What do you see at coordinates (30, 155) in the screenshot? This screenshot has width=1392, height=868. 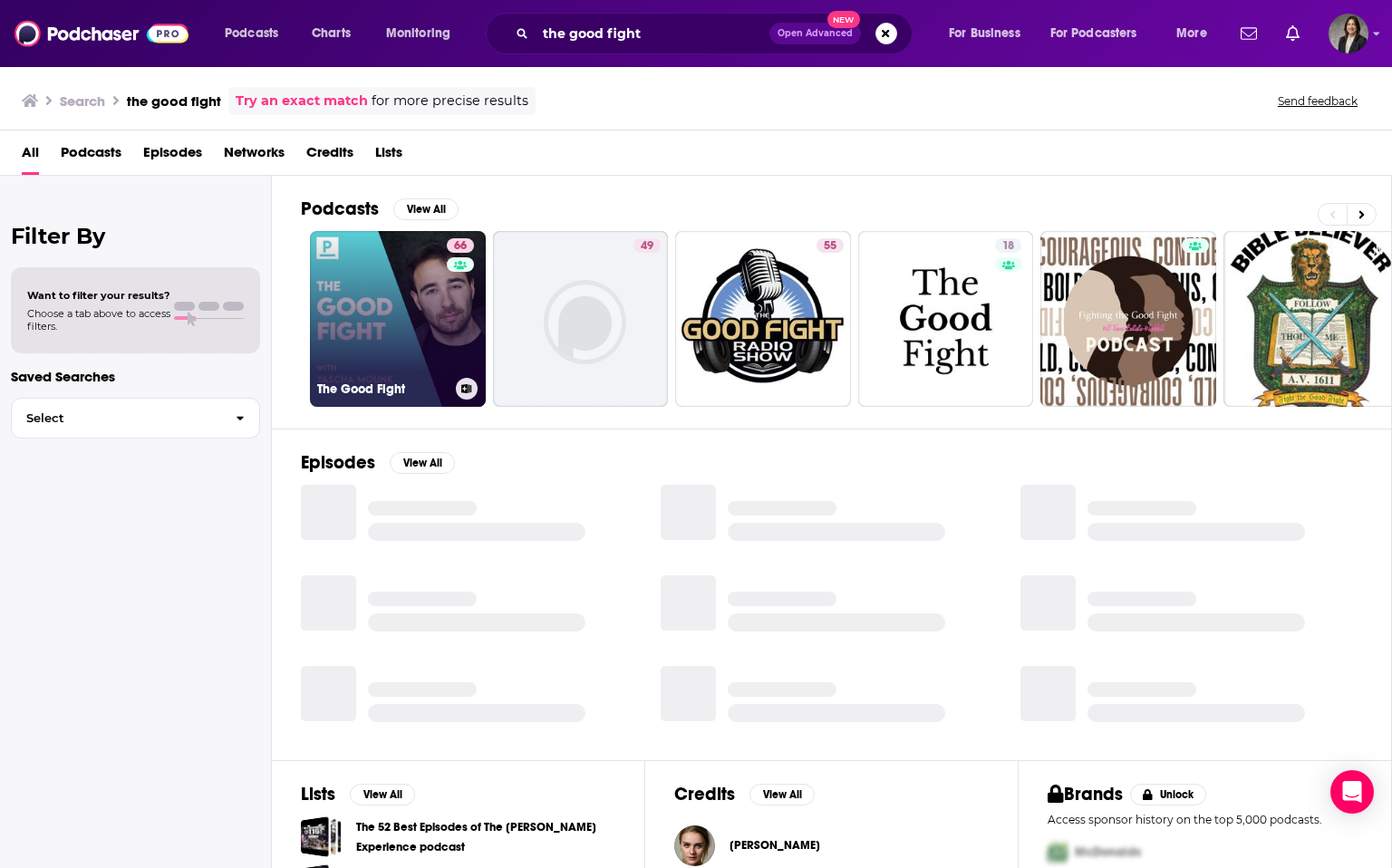 I see `a: All` at bounding box center [30, 155].